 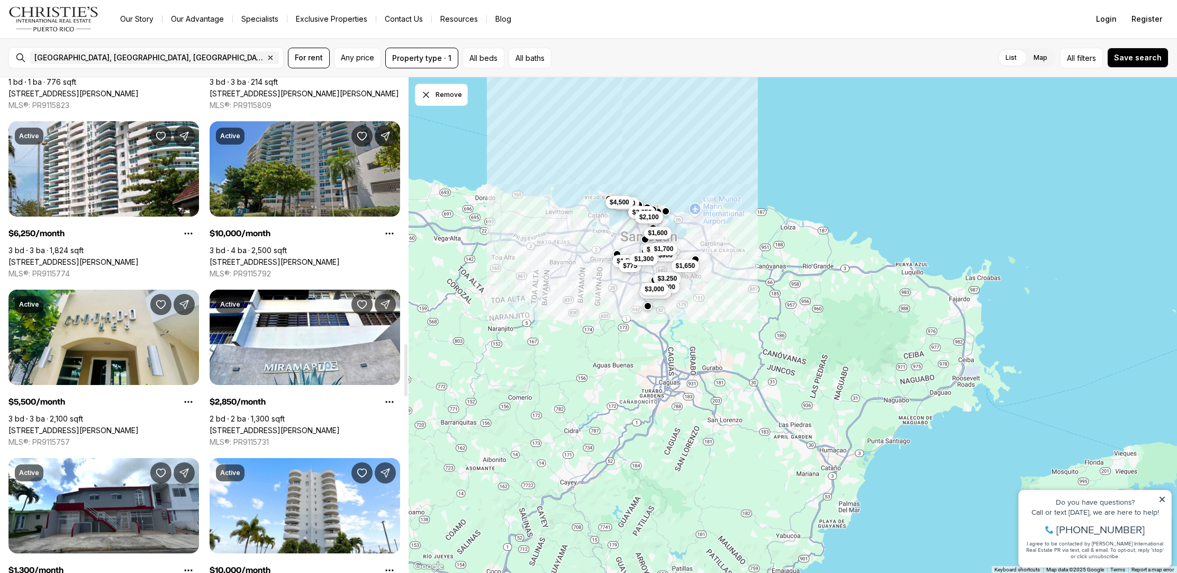 What do you see at coordinates (275, 262) in the screenshot?
I see `a: 550 CONSTITUCION AVENUE #PH 1605, SAN JUAN PR, 00901` at bounding box center [275, 262].